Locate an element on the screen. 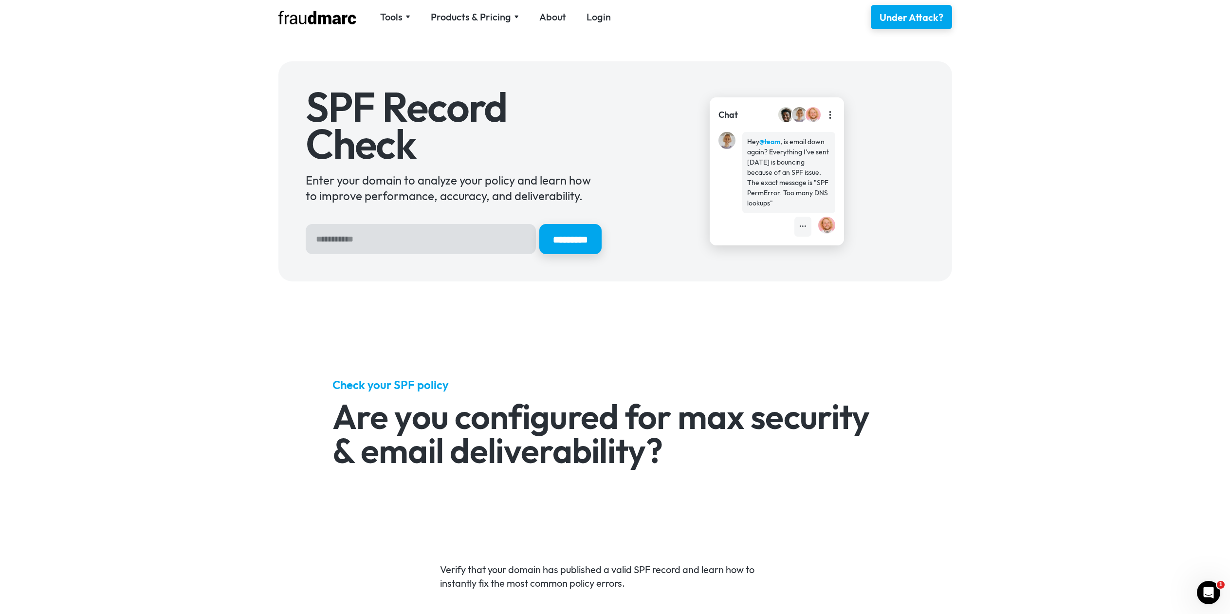 The width and height of the screenshot is (1230, 614). span: 1 is located at coordinates (1220, 584).